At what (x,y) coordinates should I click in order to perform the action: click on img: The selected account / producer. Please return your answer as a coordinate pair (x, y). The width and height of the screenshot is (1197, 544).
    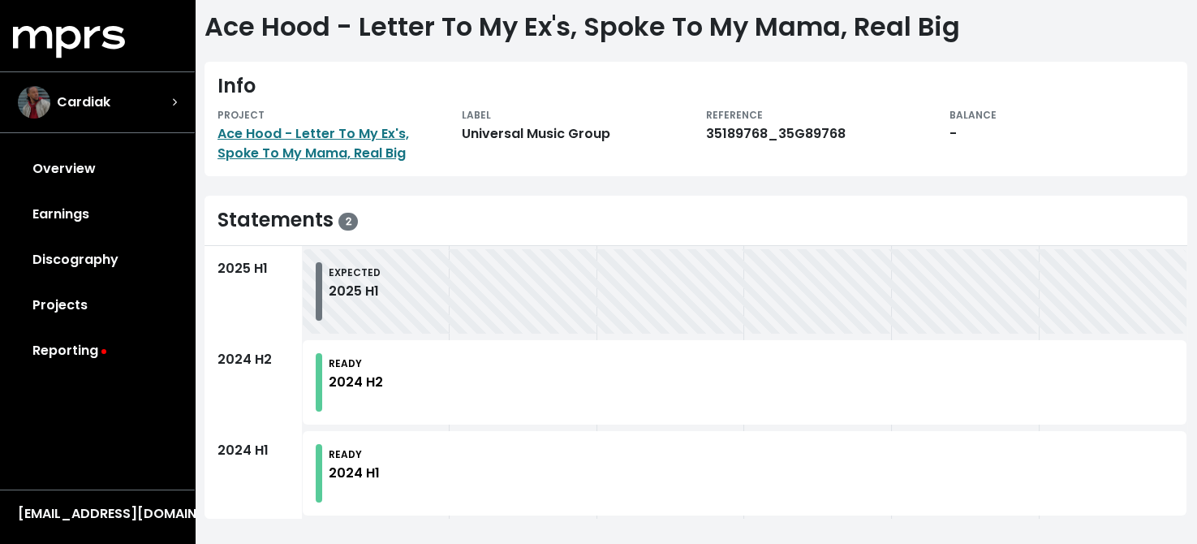
    Looking at the image, I should click on (34, 102).